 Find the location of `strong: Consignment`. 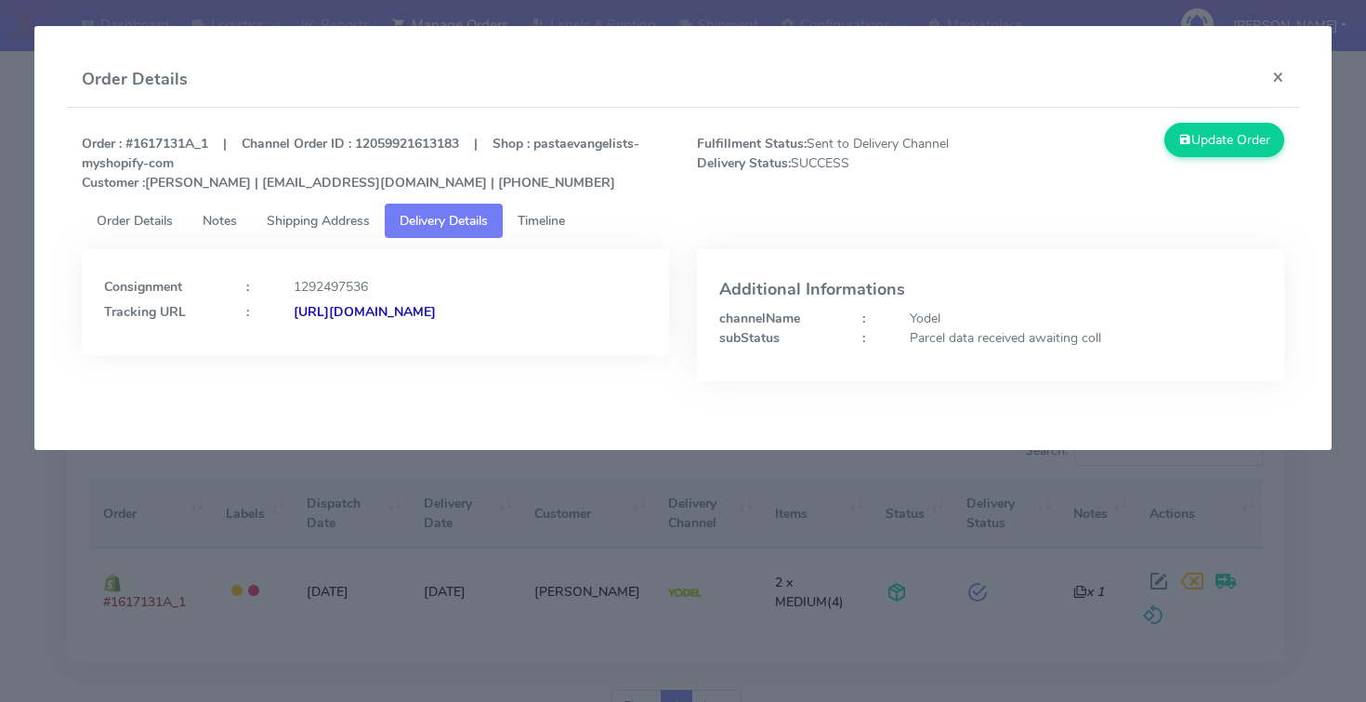

strong: Consignment is located at coordinates (143, 286).